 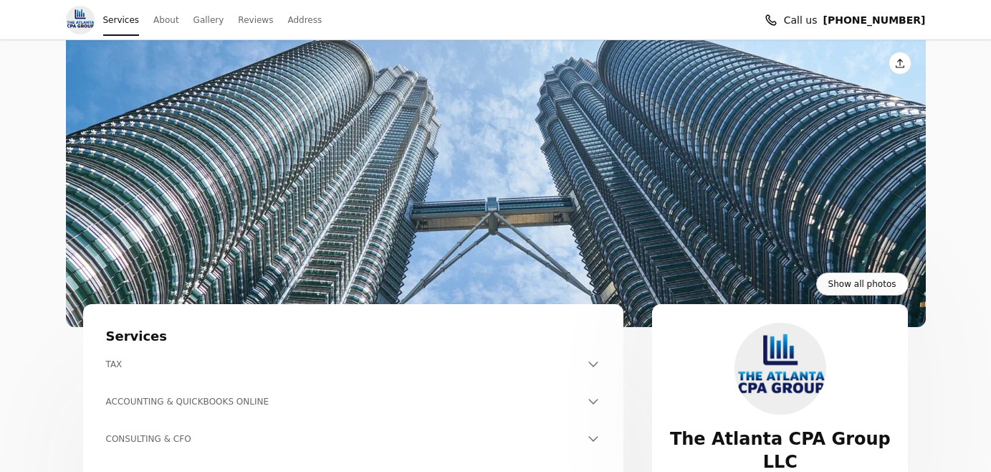 I want to click on a: Address, so click(x=305, y=20).